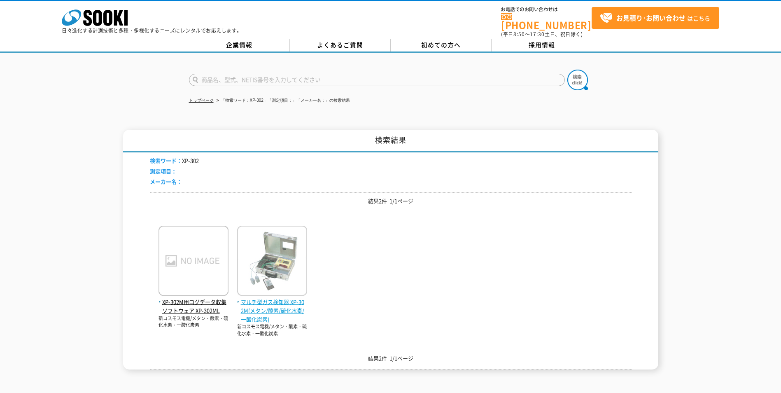 The image size is (781, 393). Describe the element at coordinates (201, 100) in the screenshot. I see `a: トップページ` at that location.